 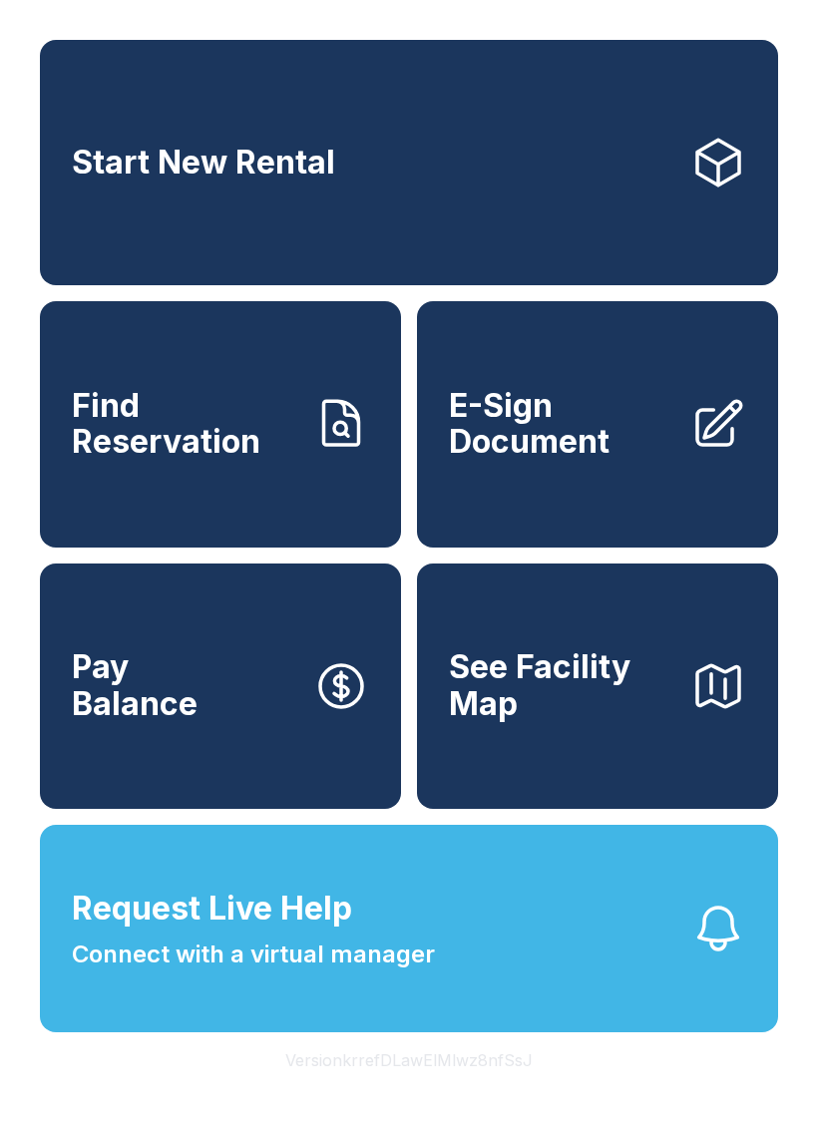 I want to click on span: Start New Rental, so click(x=203, y=163).